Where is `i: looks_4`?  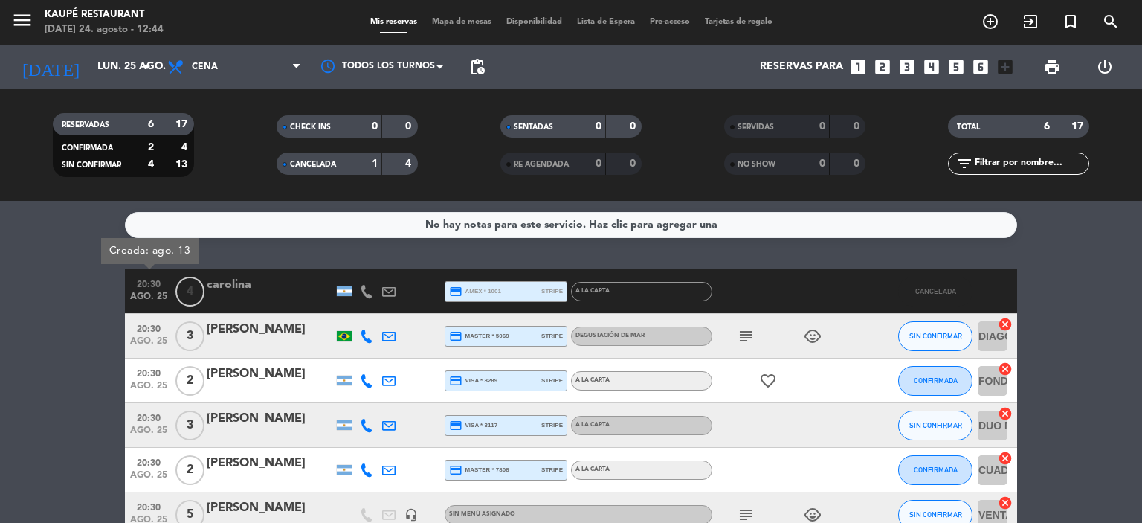
i: looks_4 is located at coordinates (932, 67).